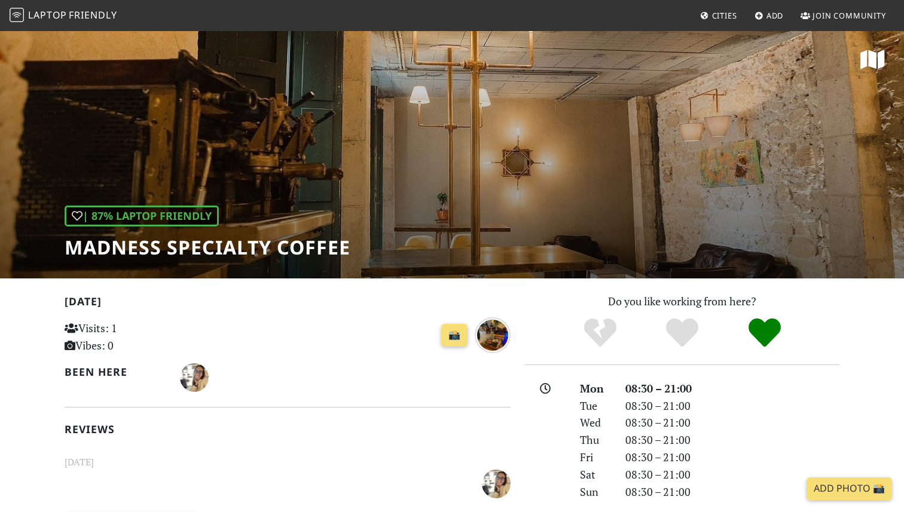  What do you see at coordinates (595, 457) in the screenshot?
I see `div: Fri` at bounding box center [595, 457].